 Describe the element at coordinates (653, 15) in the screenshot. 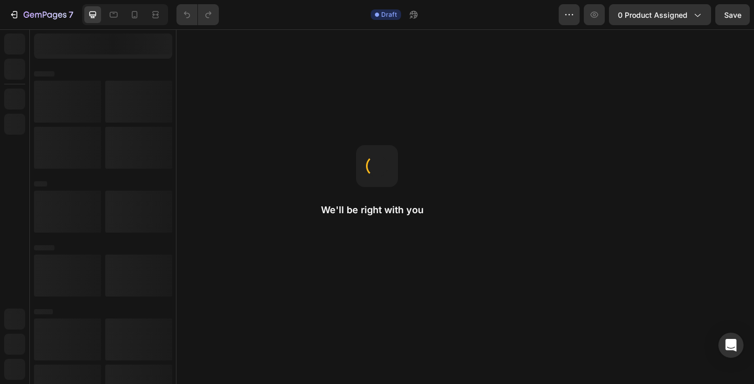

I see `span: 0 product assigned` at that location.